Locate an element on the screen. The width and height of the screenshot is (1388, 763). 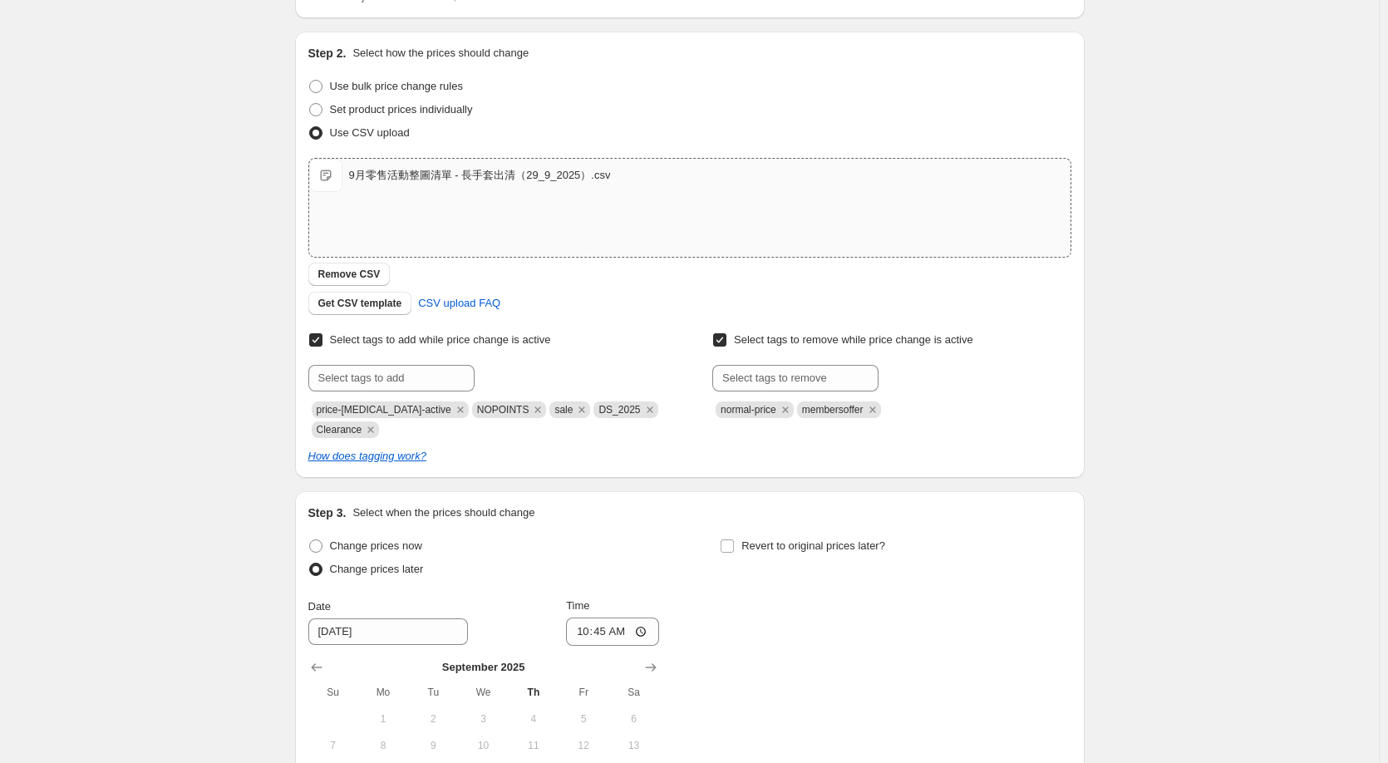
button: Monday September 8 2025 is located at coordinates (383, 746).